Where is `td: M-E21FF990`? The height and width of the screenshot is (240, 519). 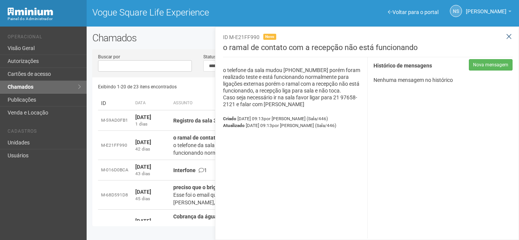 td: M-E21FF990 is located at coordinates (115, 145).